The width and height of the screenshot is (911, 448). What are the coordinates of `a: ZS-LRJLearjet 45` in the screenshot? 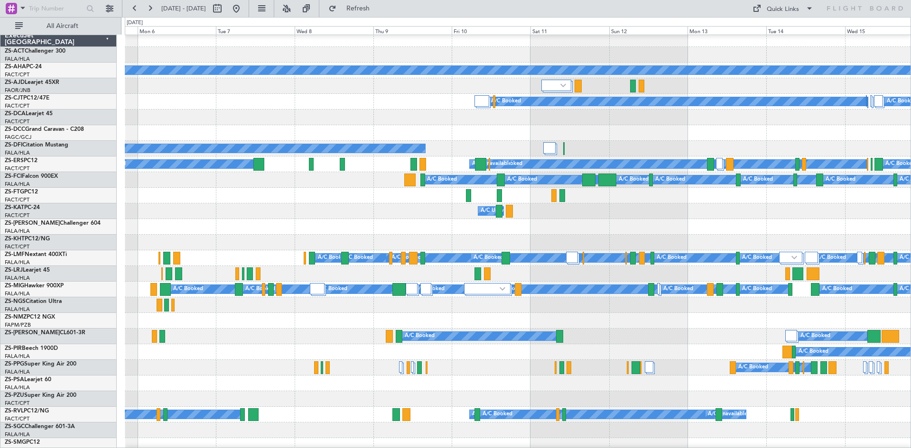 It's located at (27, 270).